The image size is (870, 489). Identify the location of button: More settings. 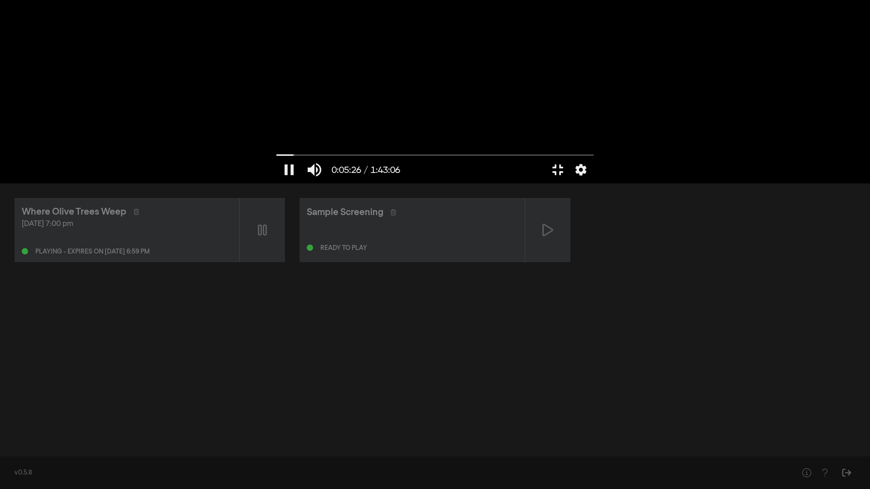
(581, 170).